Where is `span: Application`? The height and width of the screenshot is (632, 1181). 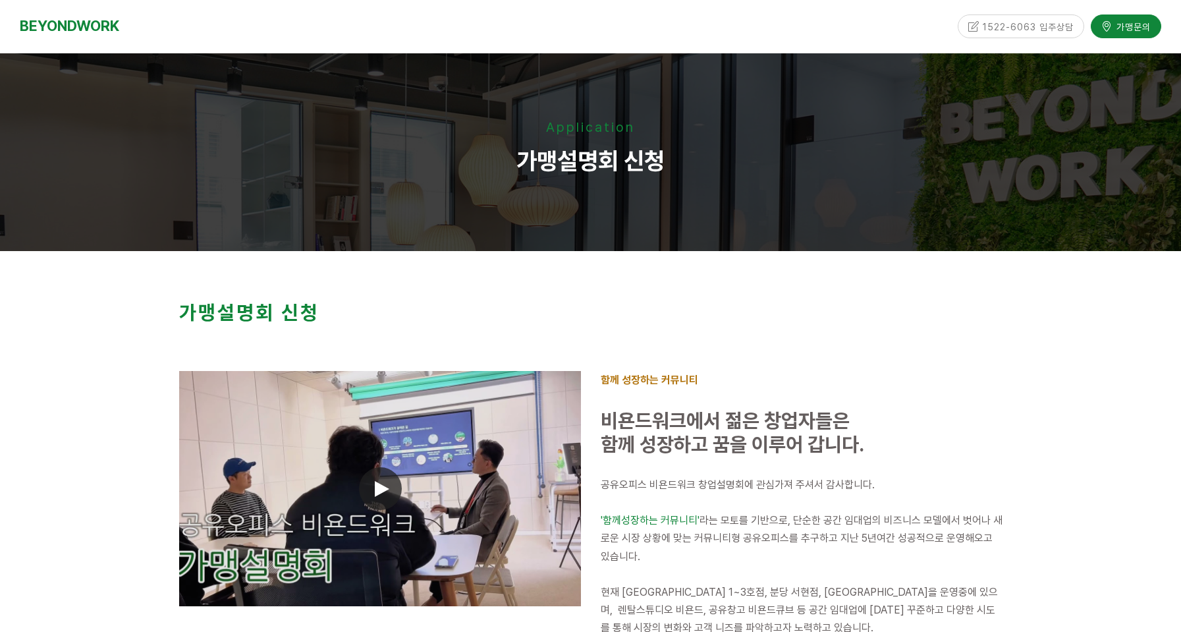
span: Application is located at coordinates (590, 127).